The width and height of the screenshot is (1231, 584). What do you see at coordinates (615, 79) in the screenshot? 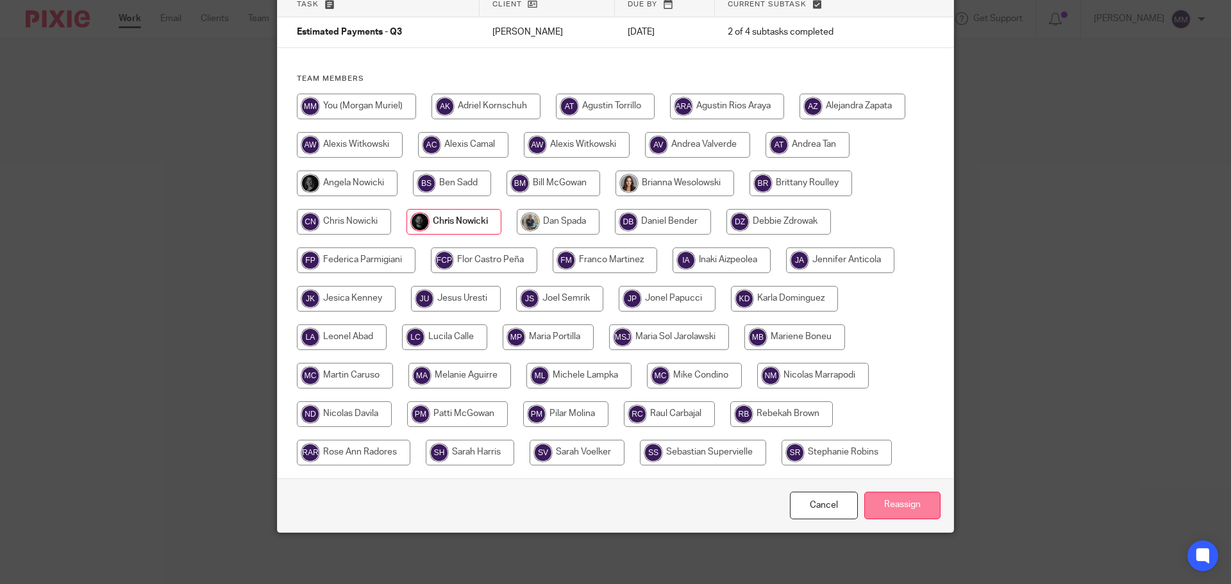
I see `h4: Team members` at bounding box center [615, 79].